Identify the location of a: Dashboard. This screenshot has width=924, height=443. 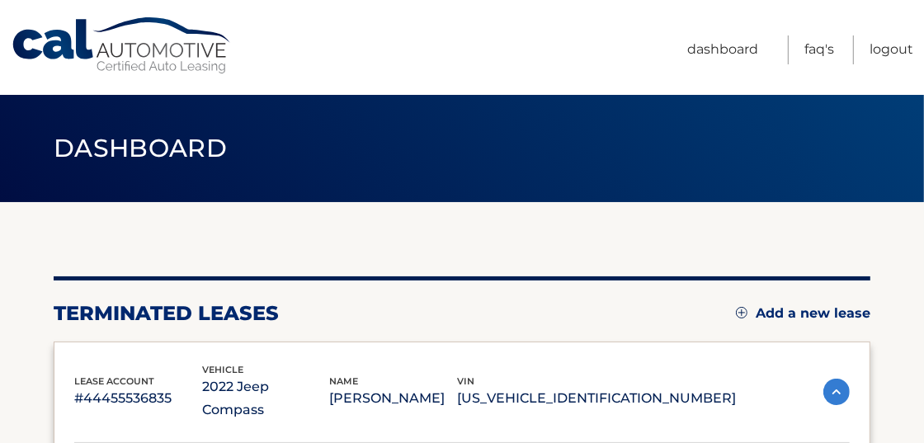
(722, 49).